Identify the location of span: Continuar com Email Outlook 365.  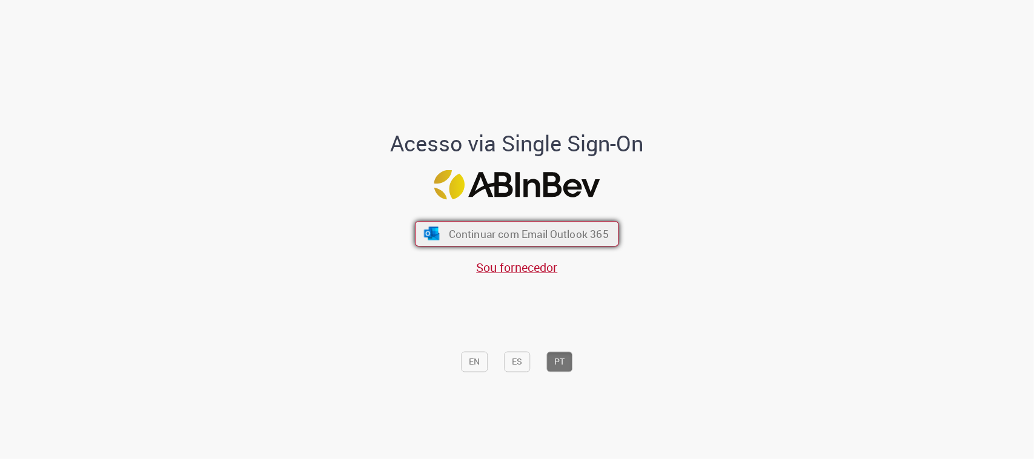
(529, 234).